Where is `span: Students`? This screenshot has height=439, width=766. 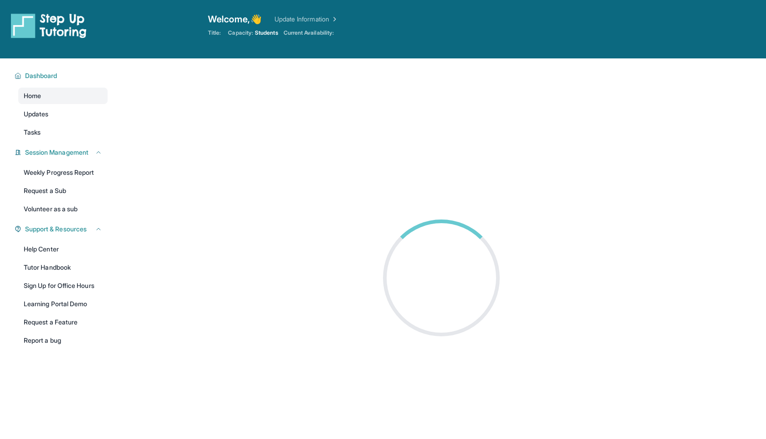 span: Students is located at coordinates (266, 33).